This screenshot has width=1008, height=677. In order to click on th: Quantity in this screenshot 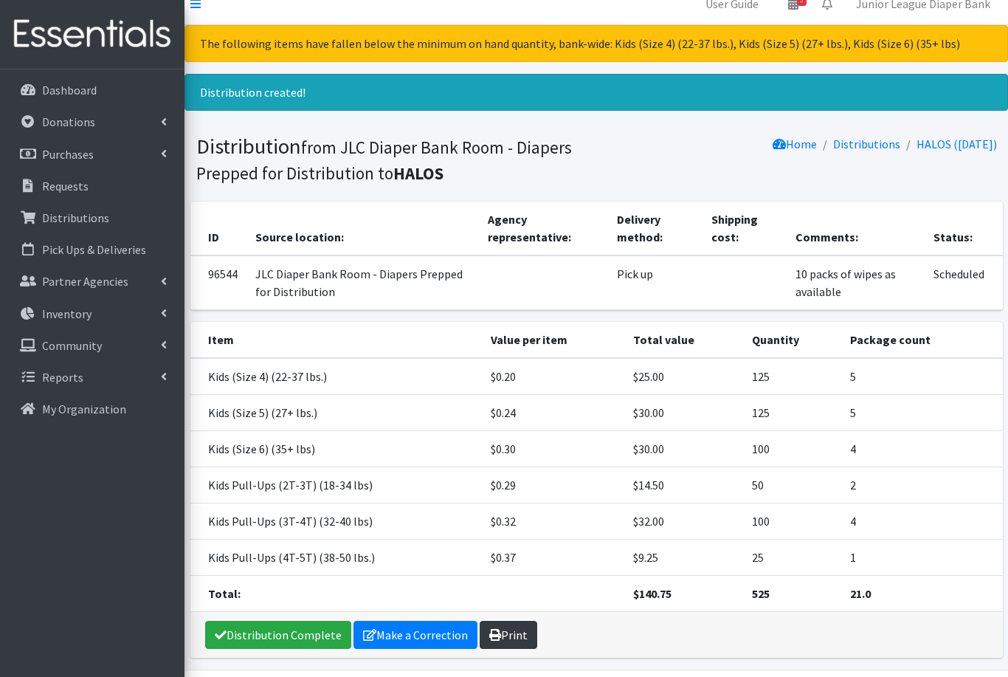, I will do `click(792, 339)`.